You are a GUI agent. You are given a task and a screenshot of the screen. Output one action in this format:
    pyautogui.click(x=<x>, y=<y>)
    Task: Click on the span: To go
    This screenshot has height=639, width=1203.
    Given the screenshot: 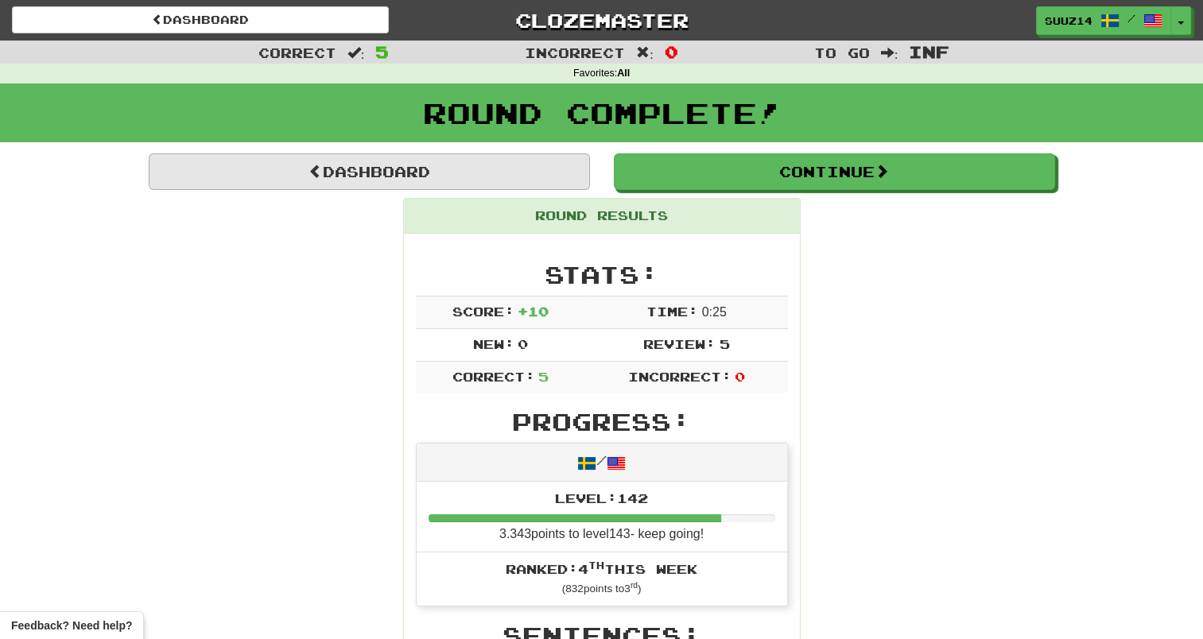 What is the action you would take?
    pyautogui.click(x=842, y=52)
    